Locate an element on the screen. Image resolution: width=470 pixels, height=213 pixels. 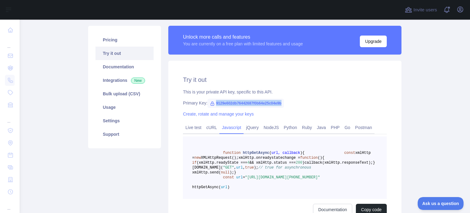
a: cURL is located at coordinates (211, 127).